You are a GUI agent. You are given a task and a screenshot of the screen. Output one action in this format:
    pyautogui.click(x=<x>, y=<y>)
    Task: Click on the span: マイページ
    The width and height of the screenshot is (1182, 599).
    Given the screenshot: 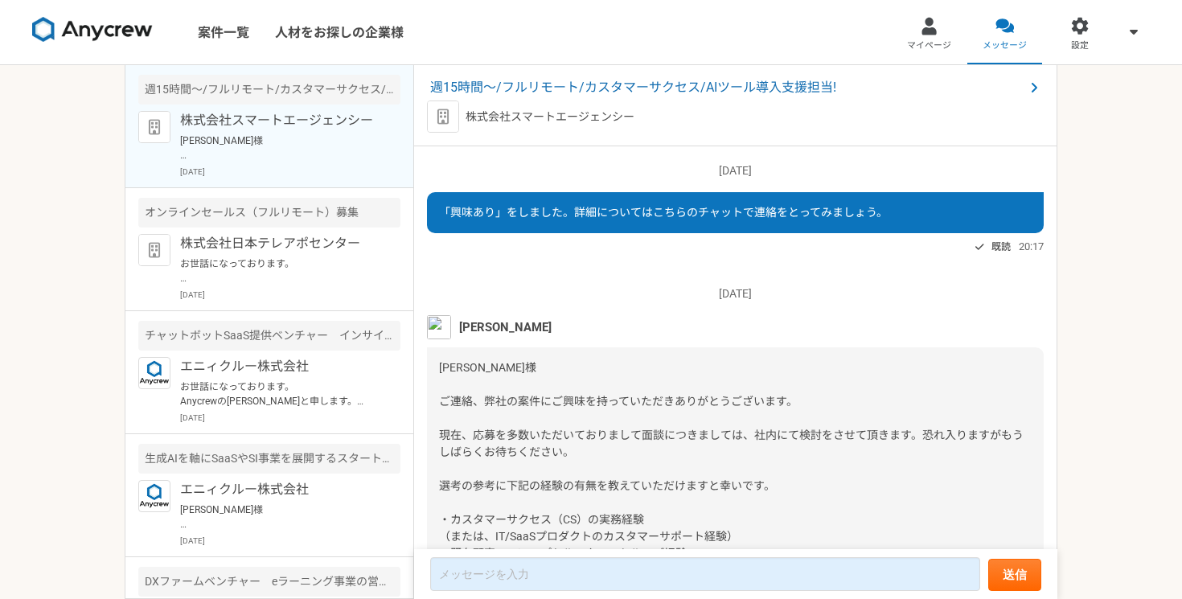 What is the action you would take?
    pyautogui.click(x=929, y=46)
    